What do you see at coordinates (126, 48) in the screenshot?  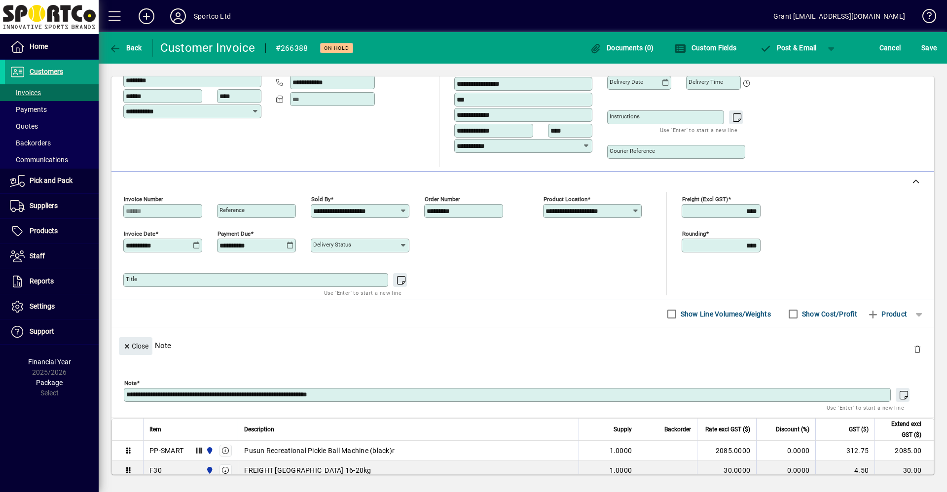 I see `app-page-header-button: Back` at bounding box center [126, 48].